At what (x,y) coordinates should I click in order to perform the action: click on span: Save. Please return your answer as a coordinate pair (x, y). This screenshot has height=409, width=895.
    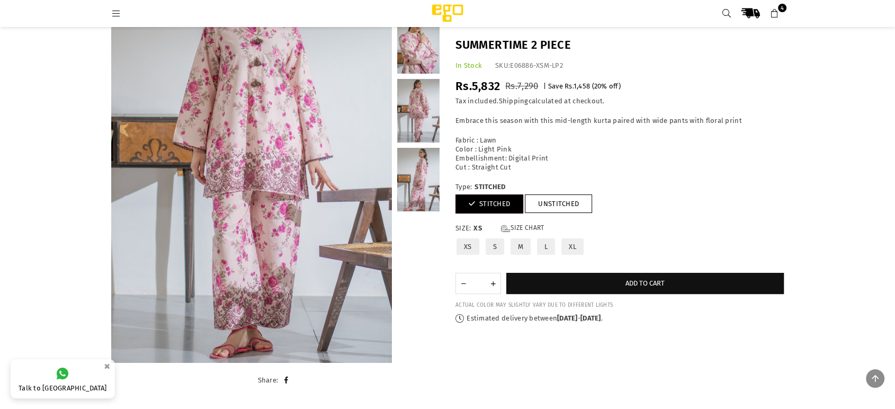
    Looking at the image, I should click on (556, 86).